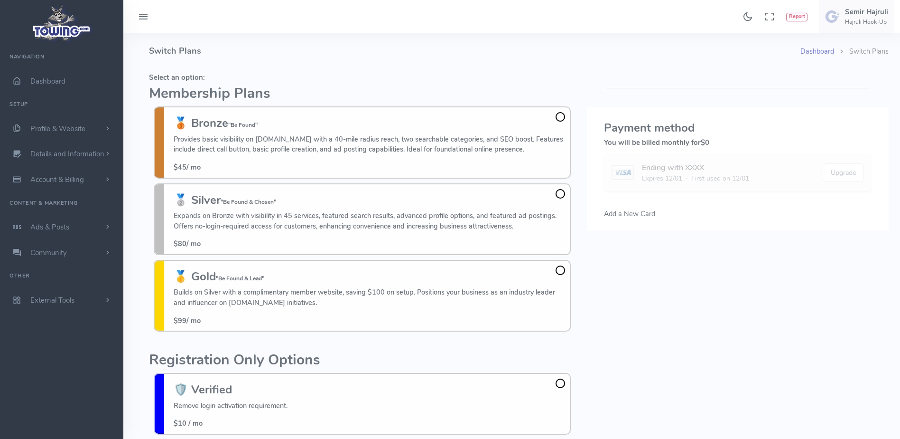  What do you see at coordinates (188, 423) in the screenshot?
I see `span: $10 / mo` at bounding box center [188, 423].